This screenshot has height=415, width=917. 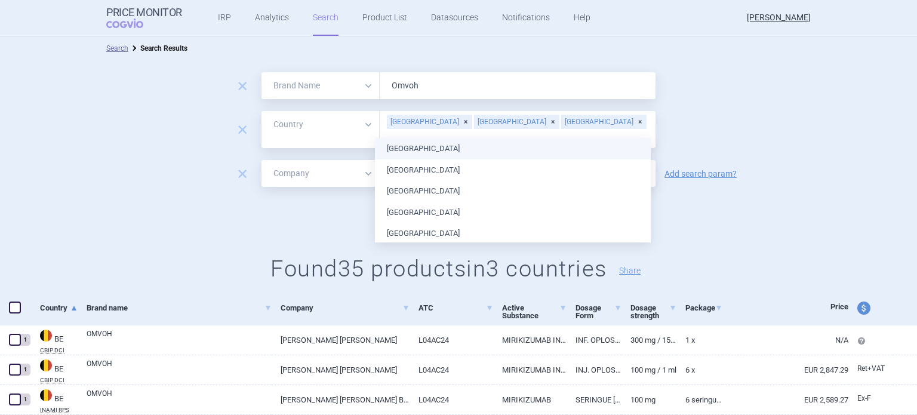 What do you see at coordinates (594, 369) in the screenshot?
I see `a: INJ. OPLOSS. S.C. [VOORGEV. PEN]` at bounding box center [594, 369].